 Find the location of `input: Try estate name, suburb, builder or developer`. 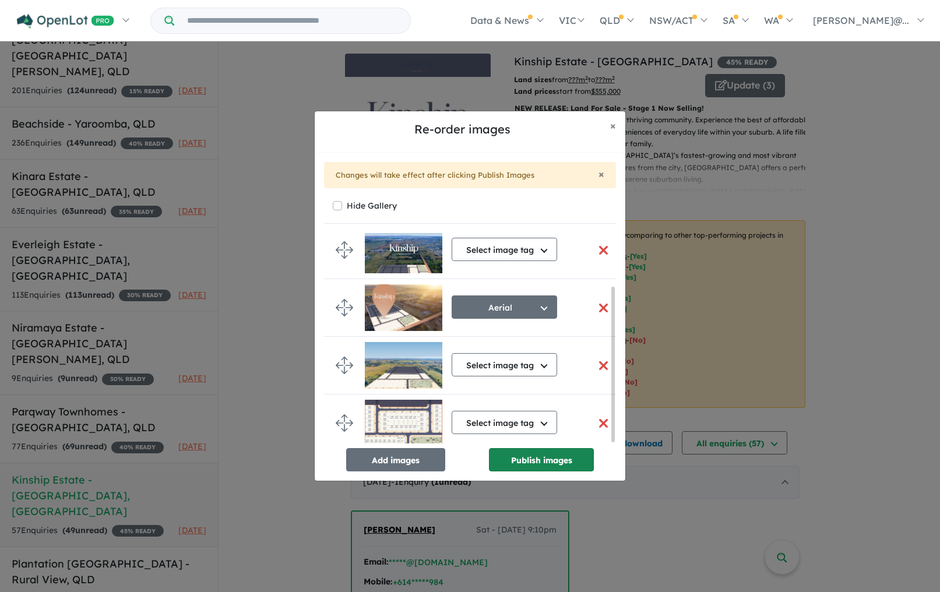

input: Try estate name, suburb, builder or developer is located at coordinates (292, 20).